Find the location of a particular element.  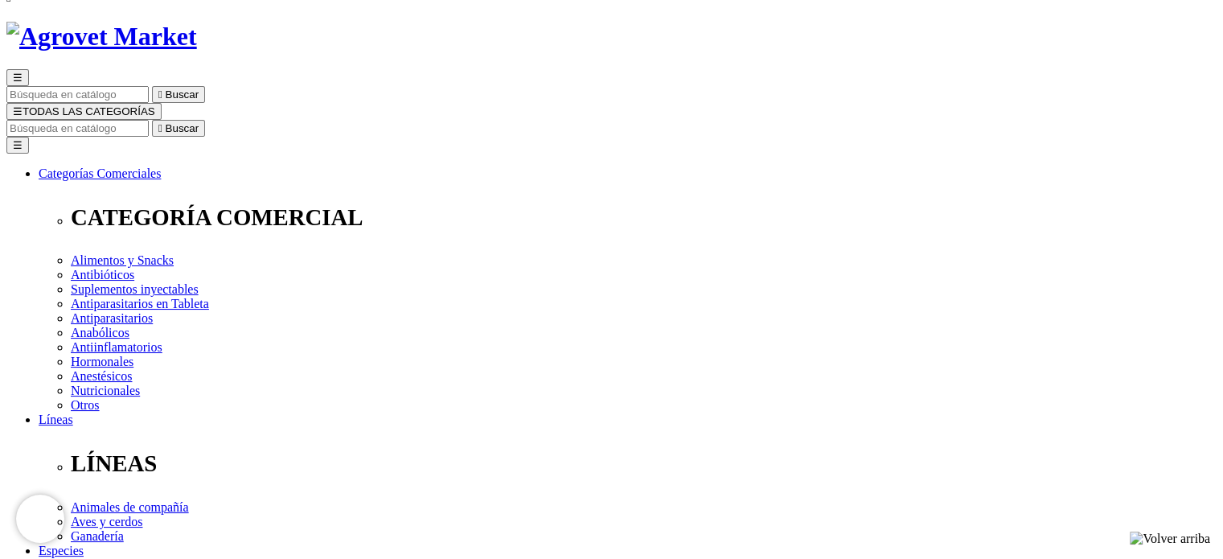

a: Aves y cerdos is located at coordinates (106, 521).